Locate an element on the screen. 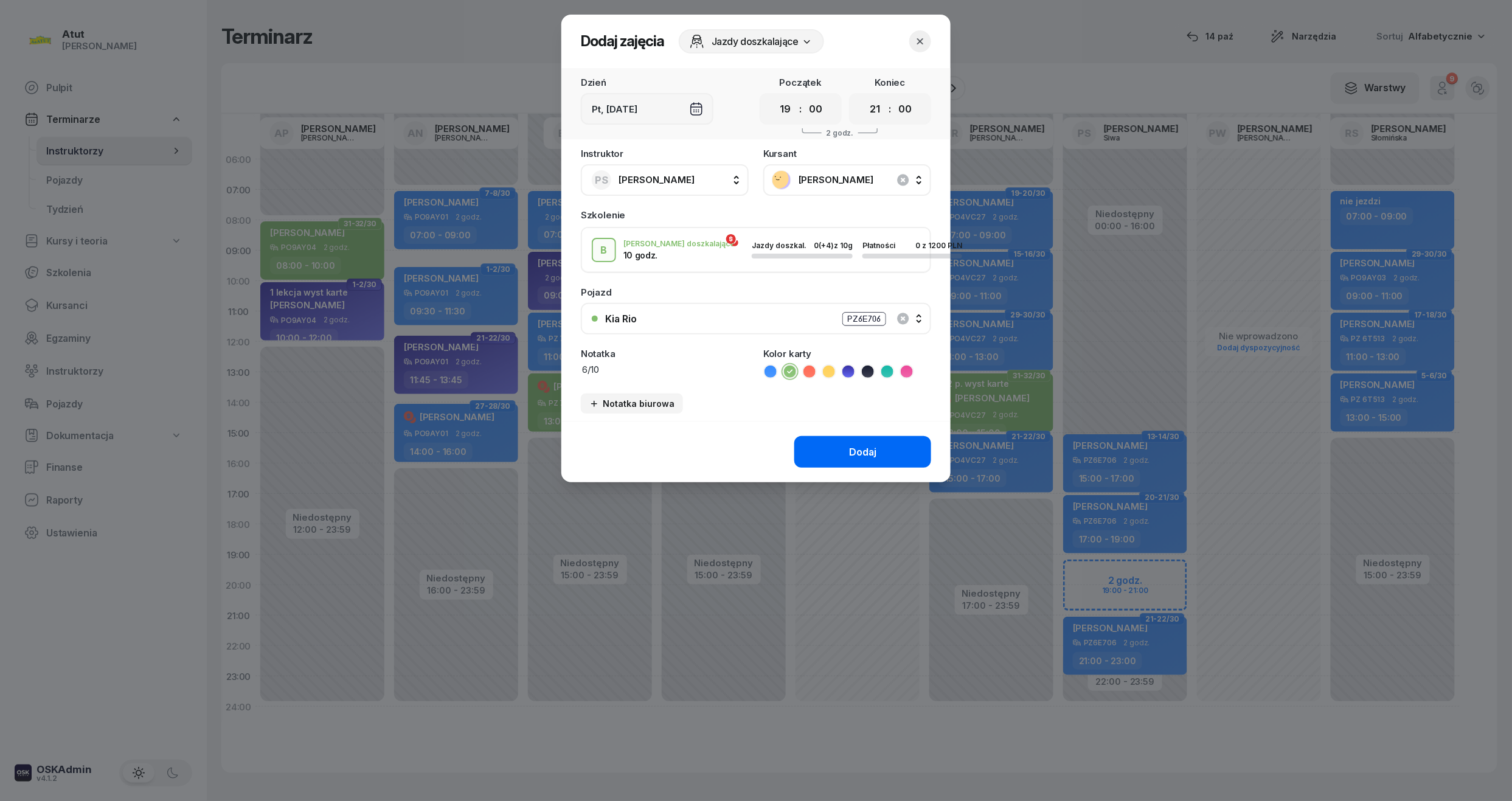  div: Dodaj is located at coordinates (862, 452).